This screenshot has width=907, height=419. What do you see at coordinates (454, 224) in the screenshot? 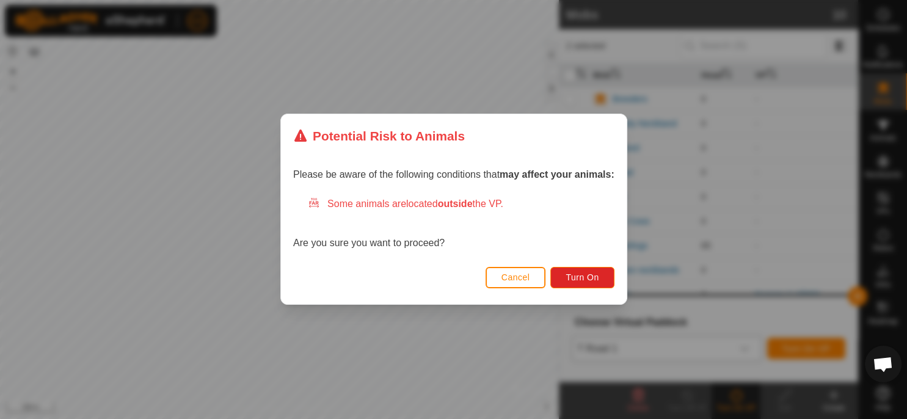
I see `div: Are you sure you want to proceed?` at bounding box center [454, 224].